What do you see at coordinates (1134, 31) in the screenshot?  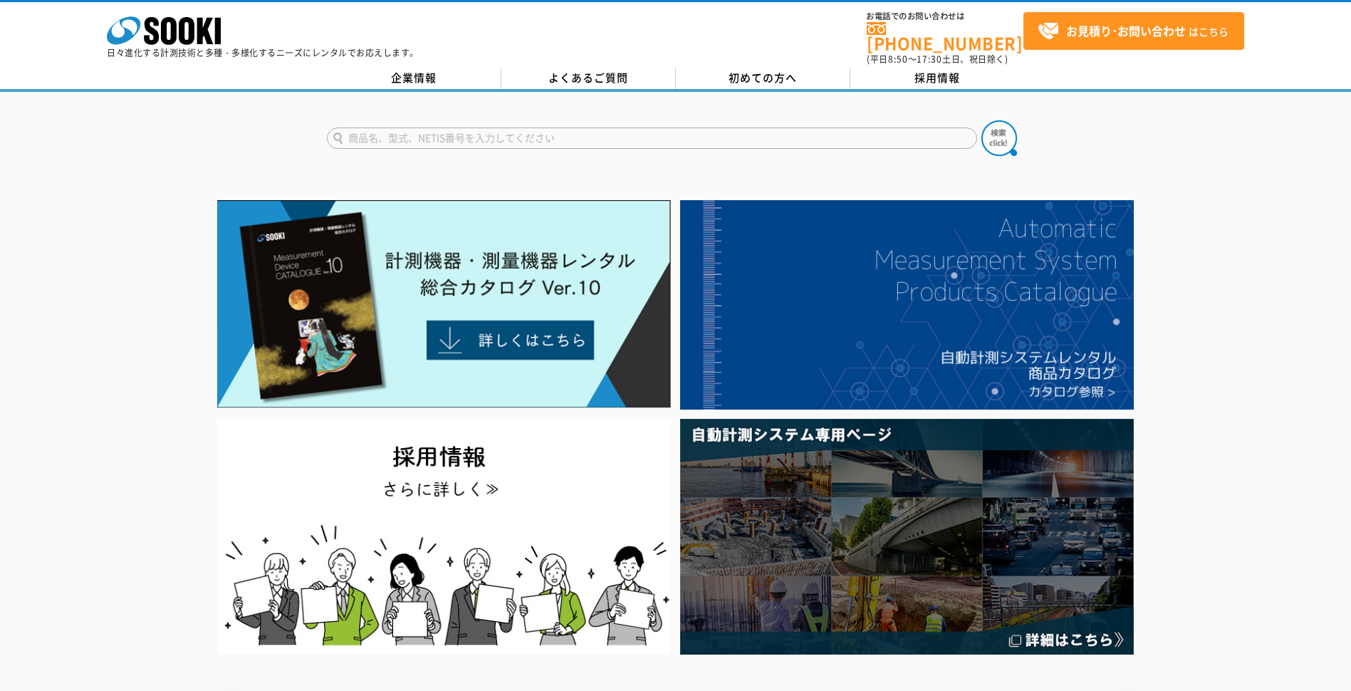 I see `a: お見積り･お問い合わせはこちら` at bounding box center [1134, 31].